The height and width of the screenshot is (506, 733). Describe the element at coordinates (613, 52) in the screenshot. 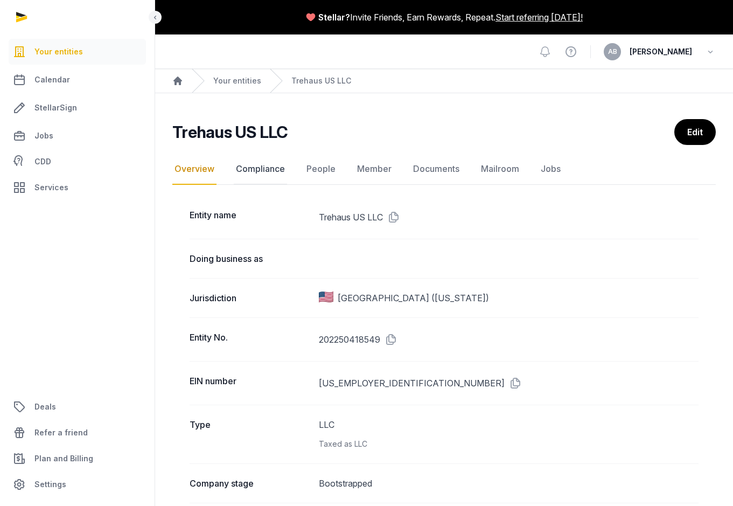

I see `button: AB` at that location.